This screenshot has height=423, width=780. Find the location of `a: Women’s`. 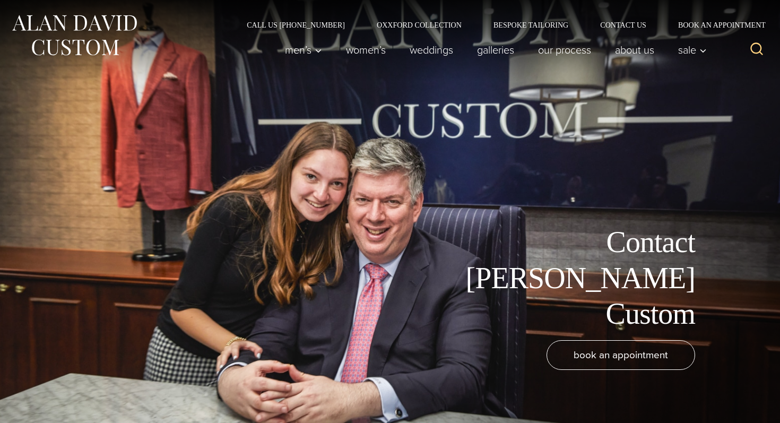

a: Women’s is located at coordinates (366, 50).